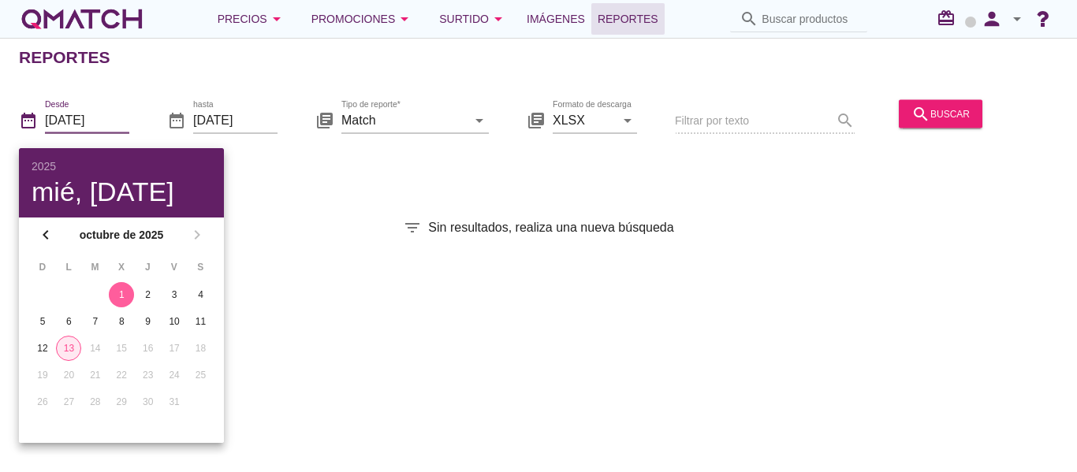  Describe the element at coordinates (201, 322) in the screenshot. I see `div: 11` at that location.